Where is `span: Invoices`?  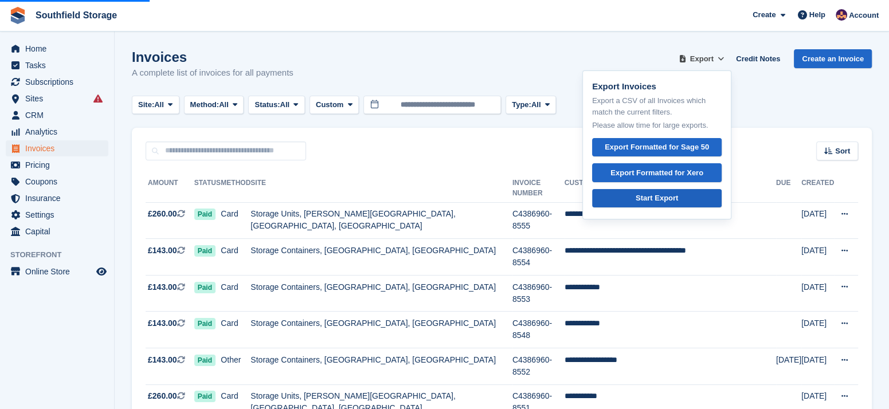 span: Invoices is located at coordinates (60, 148).